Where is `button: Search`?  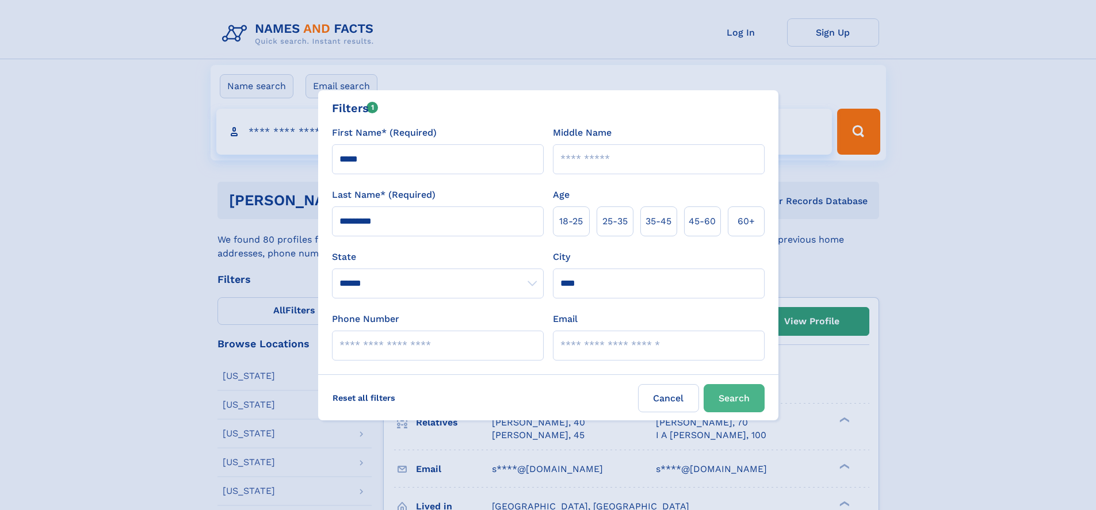 button: Search is located at coordinates (734, 398).